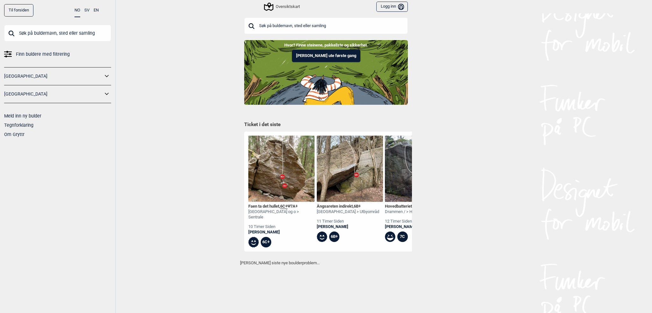 The image size is (652, 313). I want to click on div: Oversiktskart, so click(283, 7).